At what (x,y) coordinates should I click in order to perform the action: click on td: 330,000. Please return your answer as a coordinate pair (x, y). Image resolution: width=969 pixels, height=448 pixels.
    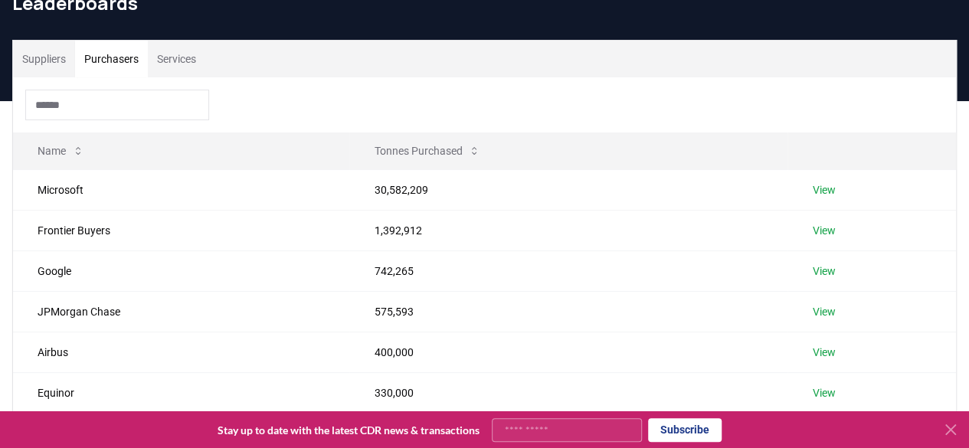
    Looking at the image, I should click on (568, 392).